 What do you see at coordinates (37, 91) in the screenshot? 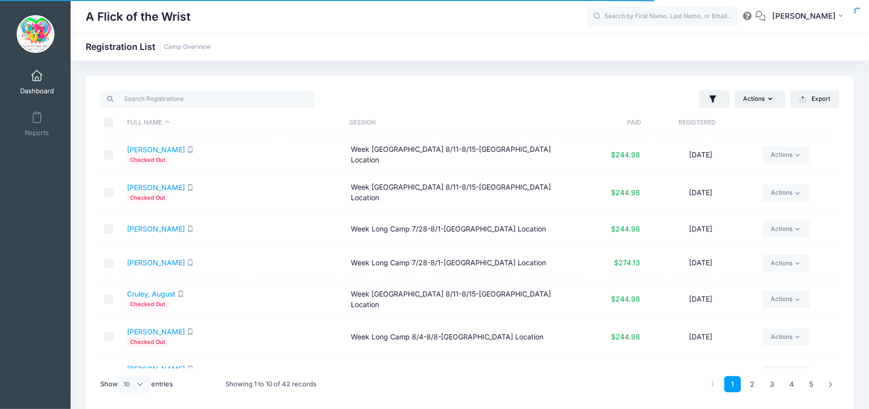
I see `span: Dashboard` at bounding box center [37, 91].